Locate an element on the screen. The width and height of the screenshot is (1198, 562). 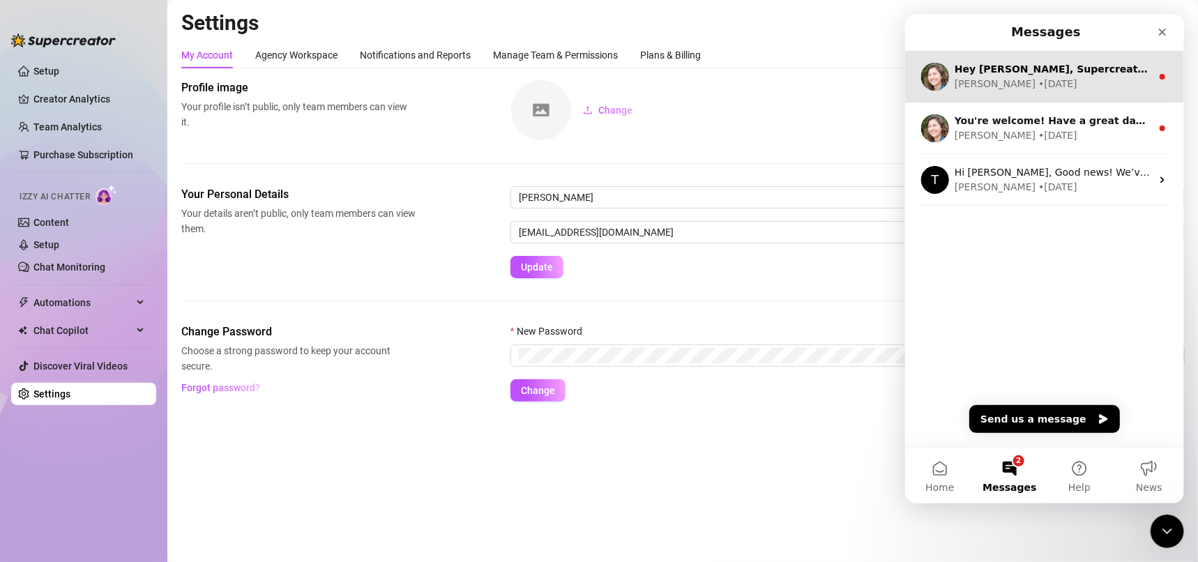
div: Close is located at coordinates (257, 18).